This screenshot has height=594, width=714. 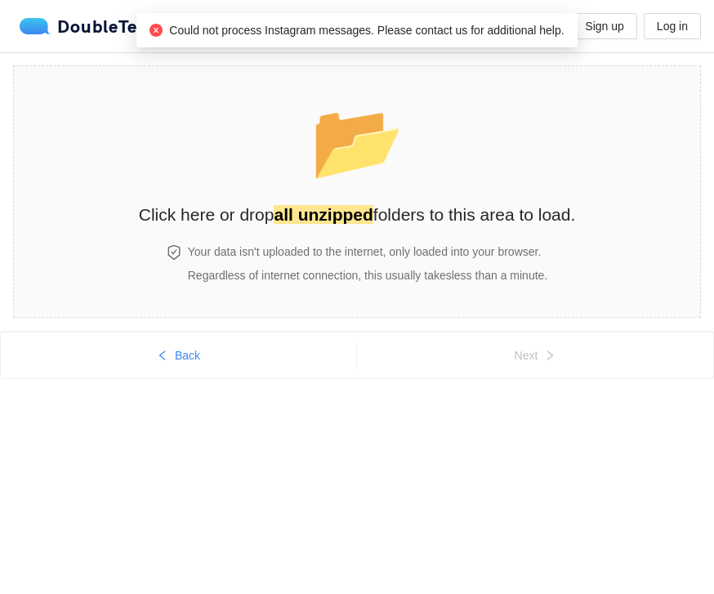 I want to click on span: folder, so click(x=357, y=141).